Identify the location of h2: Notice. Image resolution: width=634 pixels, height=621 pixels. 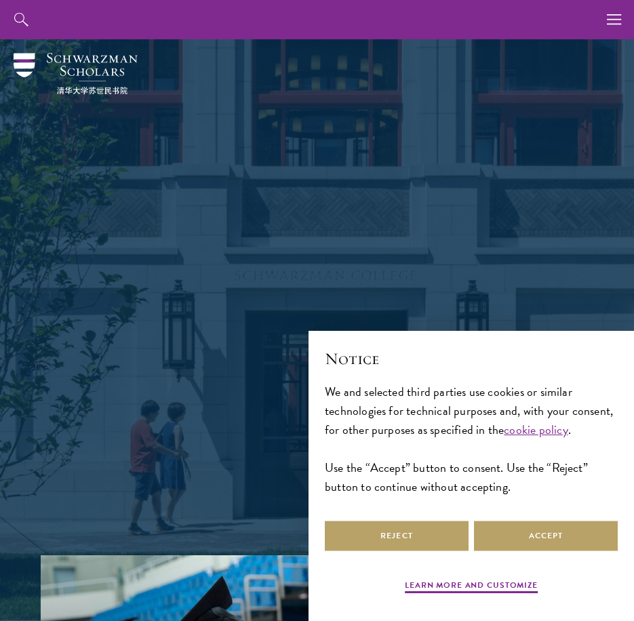
(472, 359).